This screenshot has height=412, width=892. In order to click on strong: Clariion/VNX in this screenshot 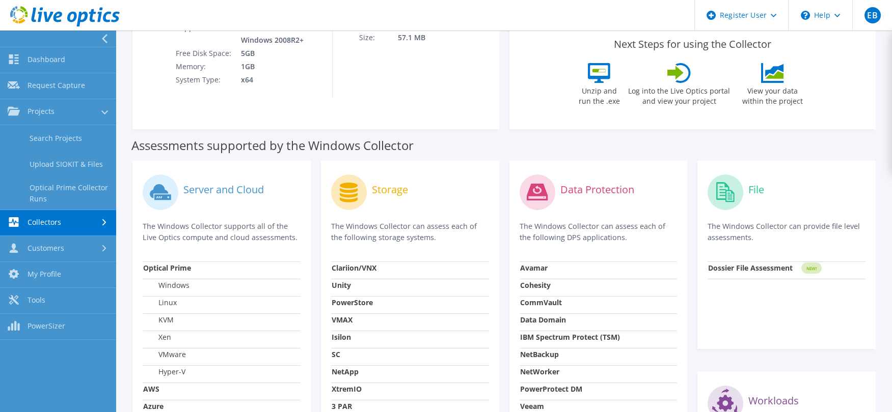, I will do `click(354, 268)`.